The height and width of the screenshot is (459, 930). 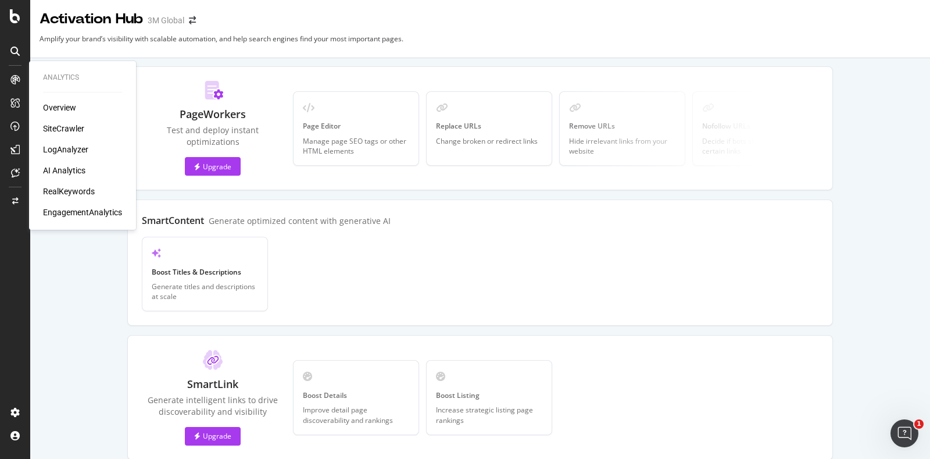 I want to click on img: Do_Km7dJ.svg, so click(x=213, y=90).